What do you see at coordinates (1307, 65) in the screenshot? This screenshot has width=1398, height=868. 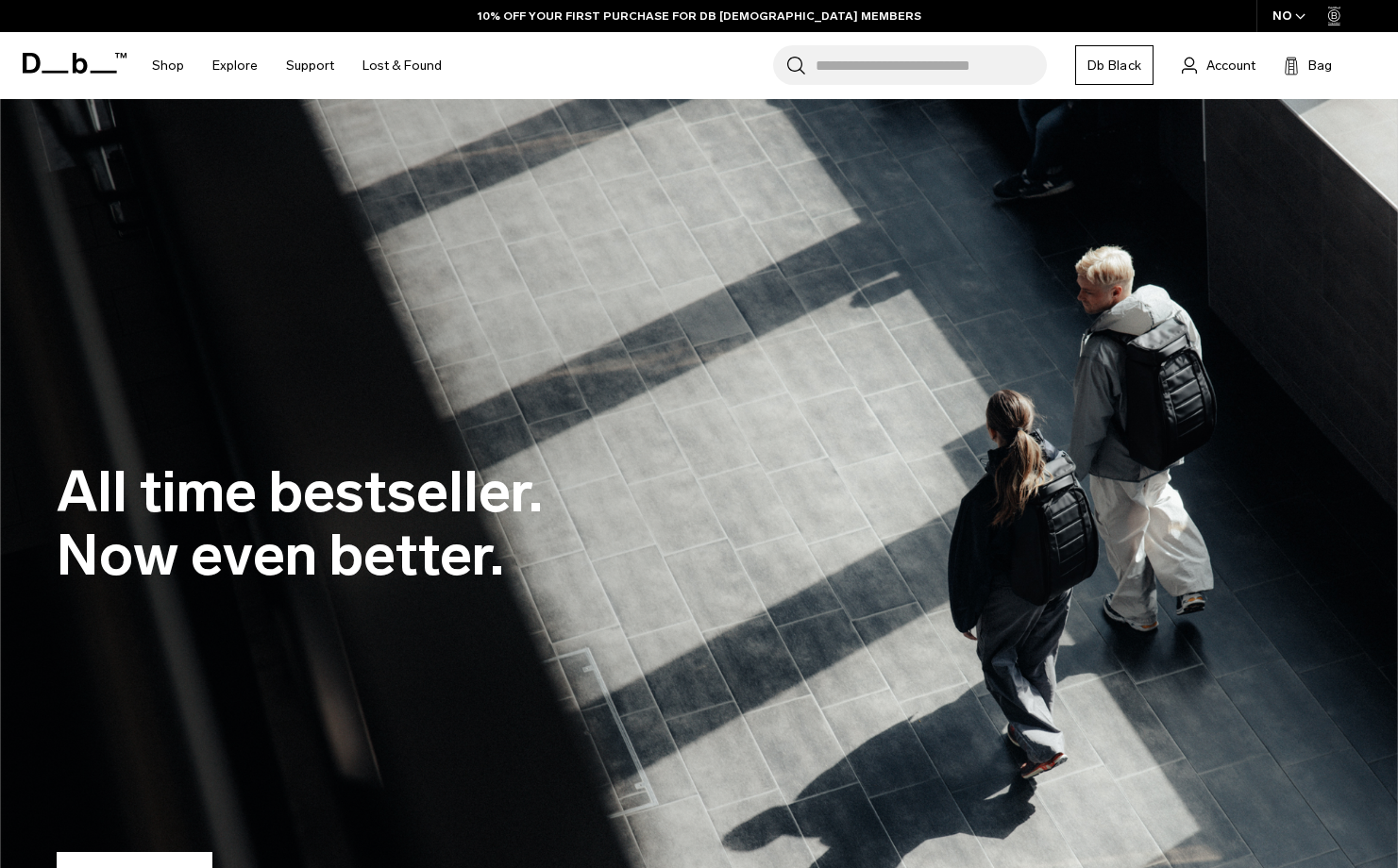 I see `button: Bag` at bounding box center [1307, 65].